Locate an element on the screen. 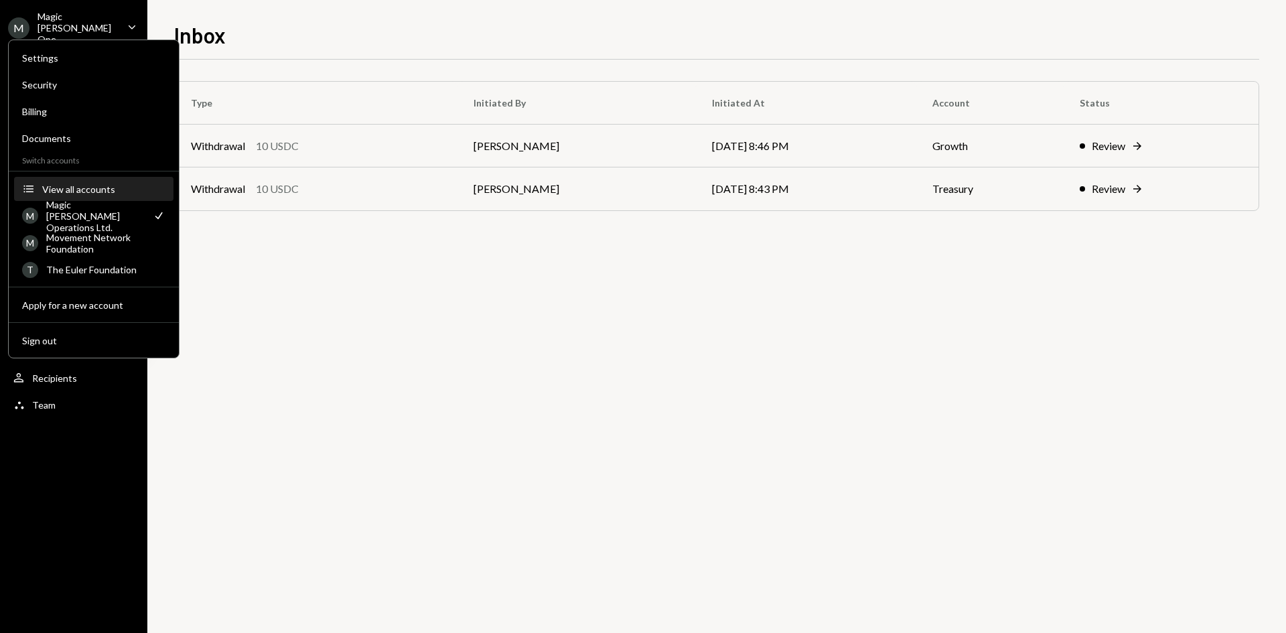 This screenshot has width=1286, height=633. button: View all accounts is located at coordinates (94, 190).